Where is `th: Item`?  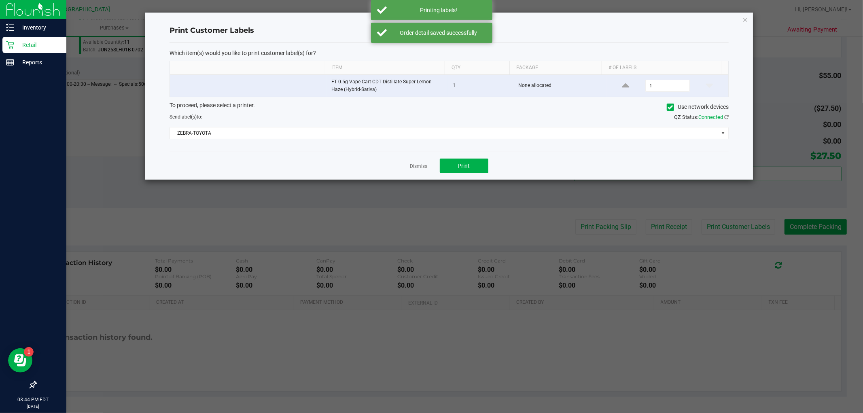
th: Item is located at coordinates (385, 68).